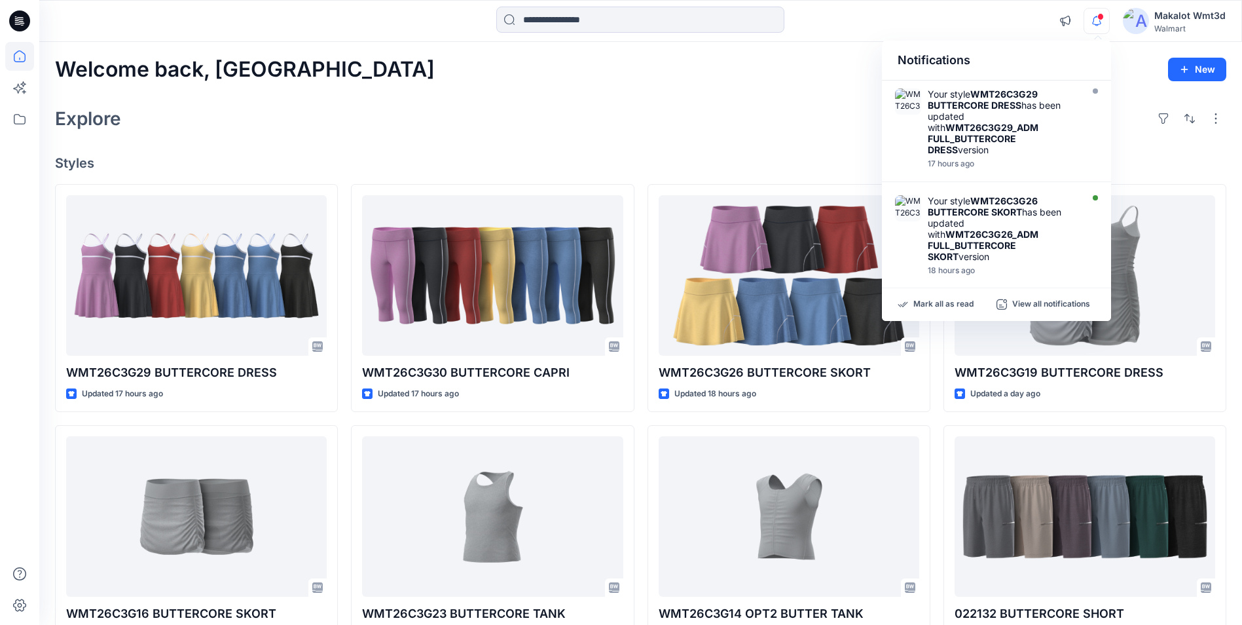  I want to click on a: WMT26C3G29 BUTTERCORE DRESS, so click(196, 275).